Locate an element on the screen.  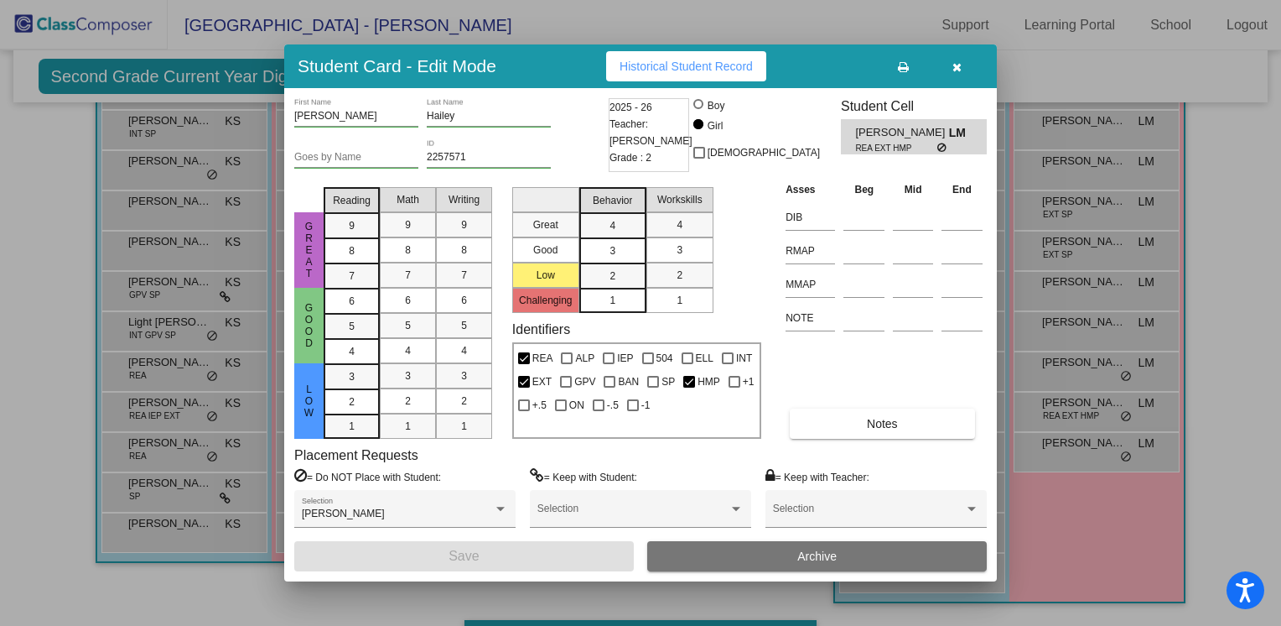
span: Writing is located at coordinates (464, 200).